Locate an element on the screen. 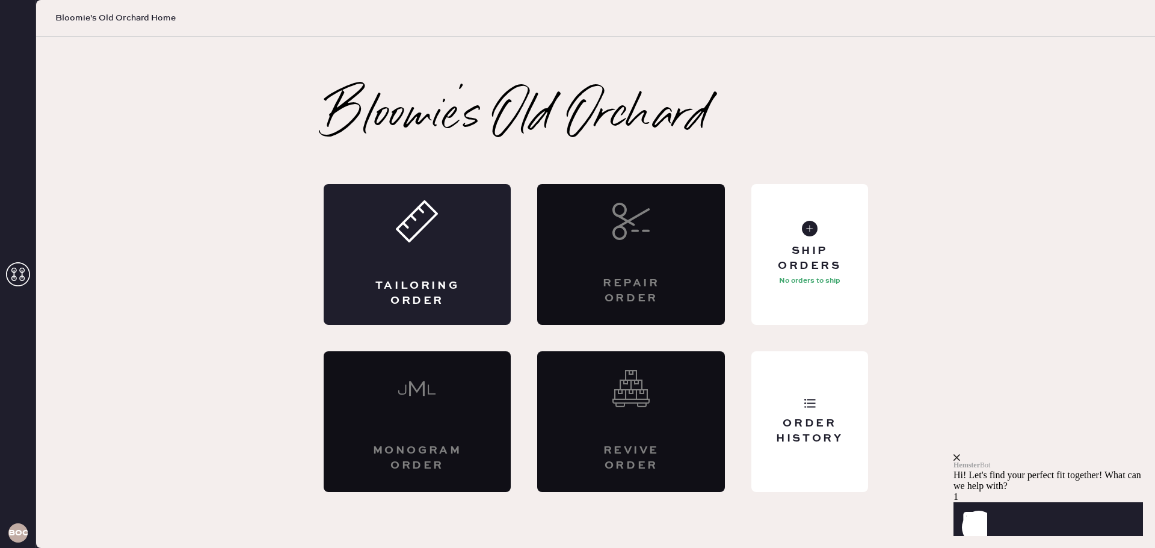 Image resolution: width=1155 pixels, height=548 pixels. div: Repair Order is located at coordinates (631, 291).